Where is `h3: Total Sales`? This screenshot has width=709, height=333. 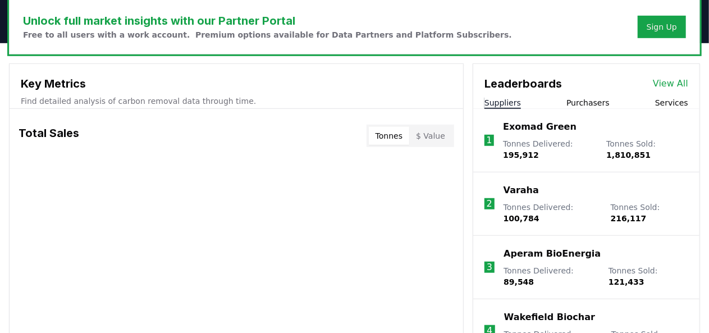 h3: Total Sales is located at coordinates (49, 136).